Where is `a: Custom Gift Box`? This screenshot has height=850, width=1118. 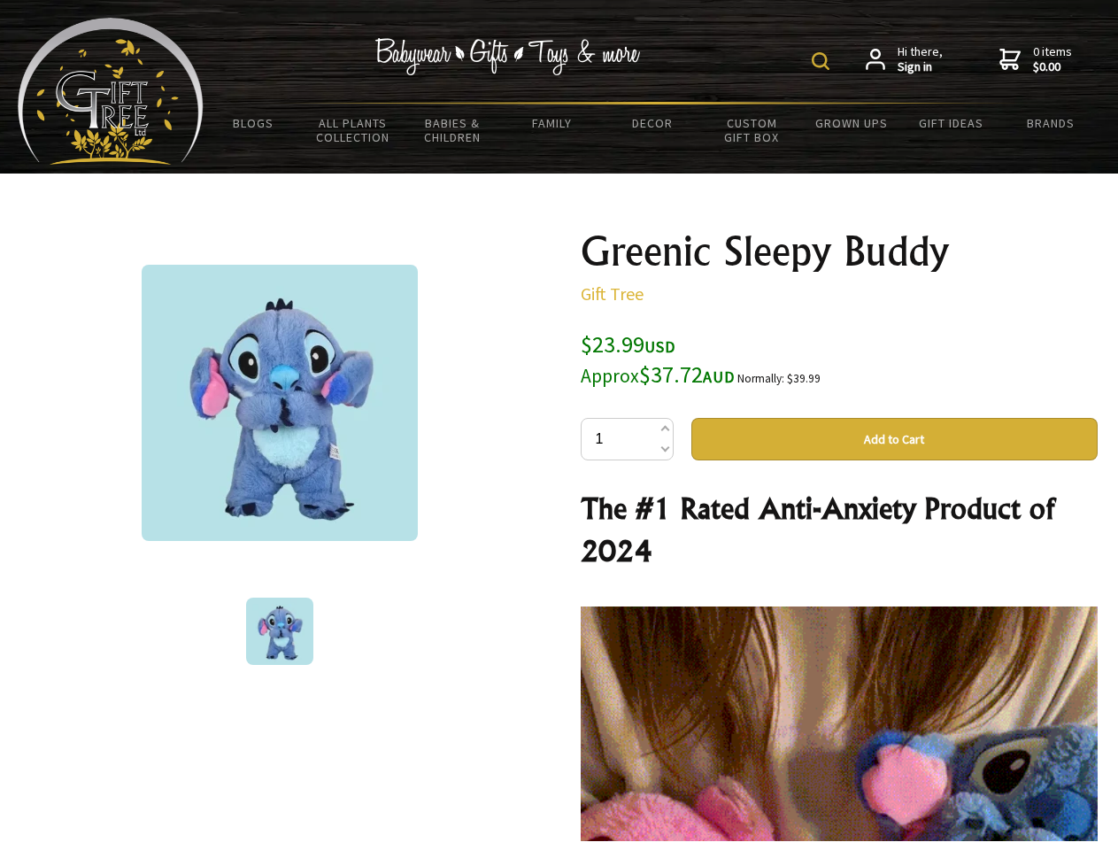
a: Custom Gift Box is located at coordinates (751, 130).